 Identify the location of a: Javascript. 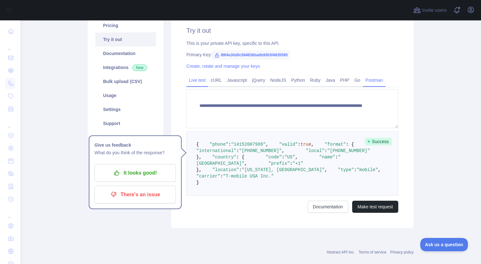
(237, 80).